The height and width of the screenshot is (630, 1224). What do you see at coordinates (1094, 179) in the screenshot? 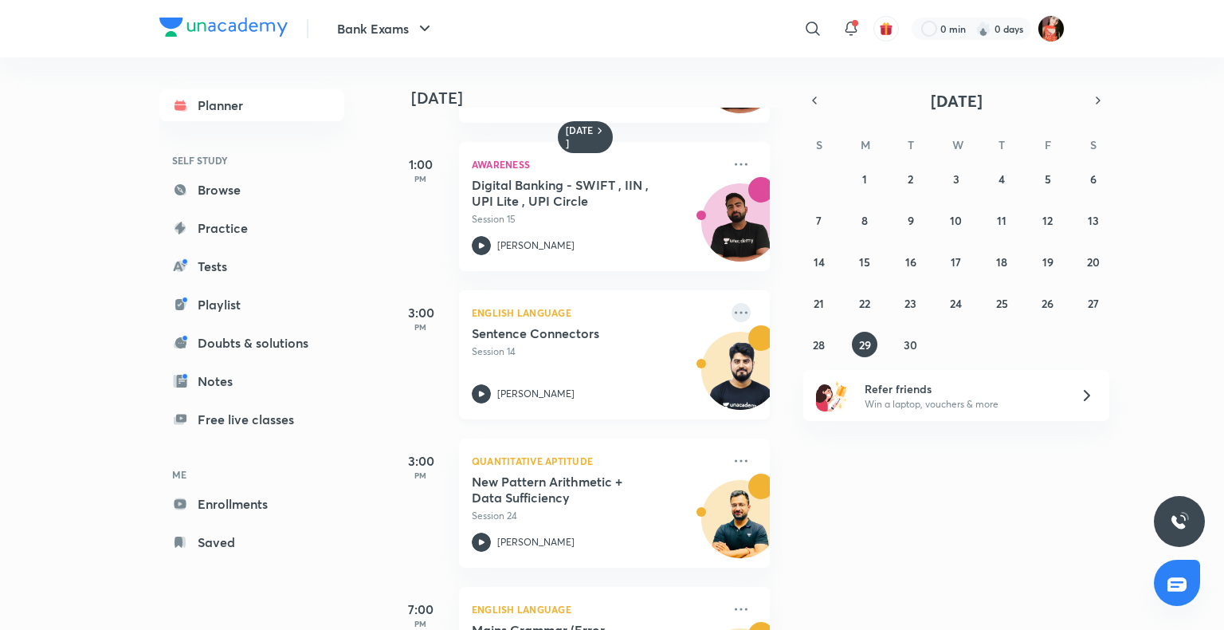
I see `button: September 6, 2025` at bounding box center [1094, 179].